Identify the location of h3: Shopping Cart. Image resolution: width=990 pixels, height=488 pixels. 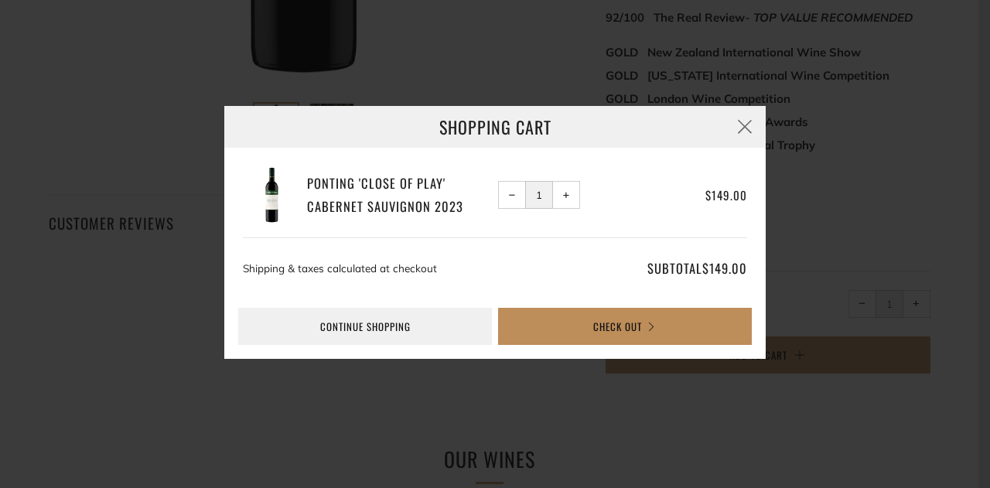
(495, 127).